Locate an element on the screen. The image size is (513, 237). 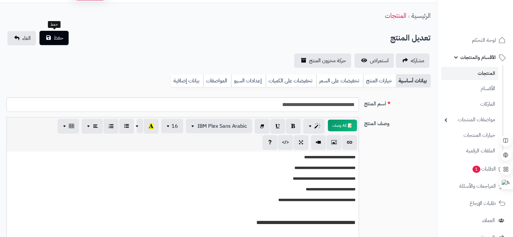
span: الطلبات is located at coordinates (484, 169).